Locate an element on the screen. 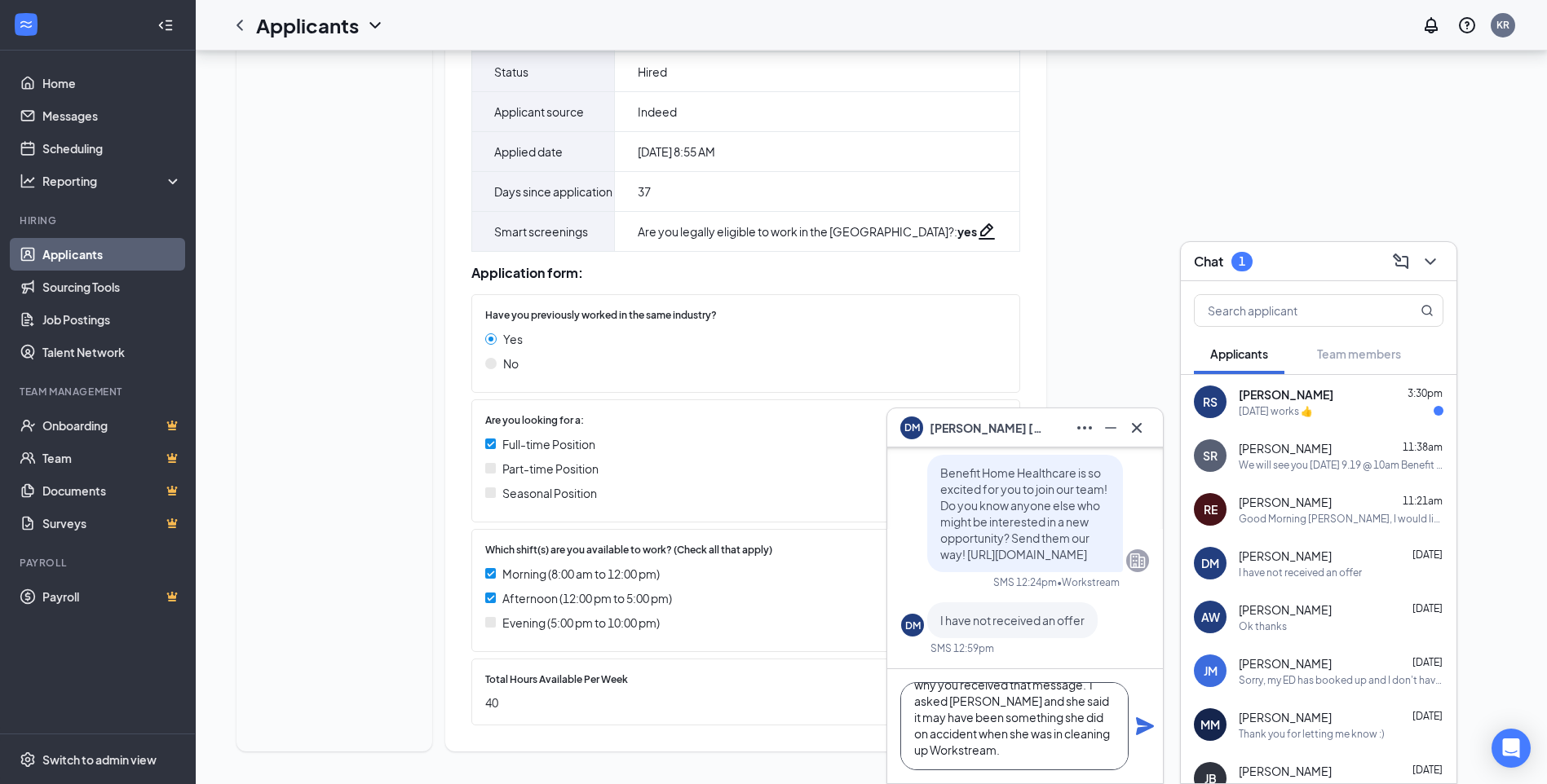 Image resolution: width=1547 pixels, height=784 pixels. svg: Company is located at coordinates (1138, 561).